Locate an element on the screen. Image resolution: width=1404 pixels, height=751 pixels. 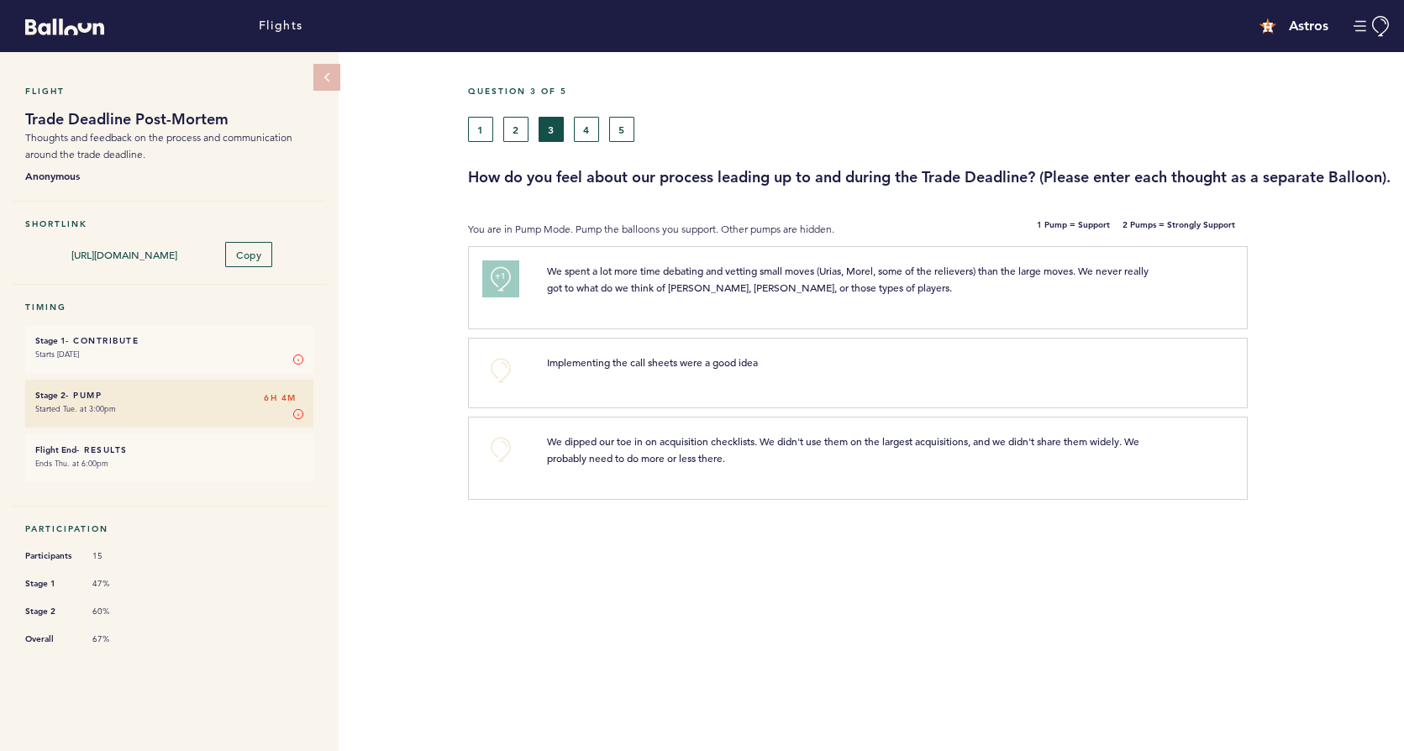
span: 6H 4M is located at coordinates (280, 398).